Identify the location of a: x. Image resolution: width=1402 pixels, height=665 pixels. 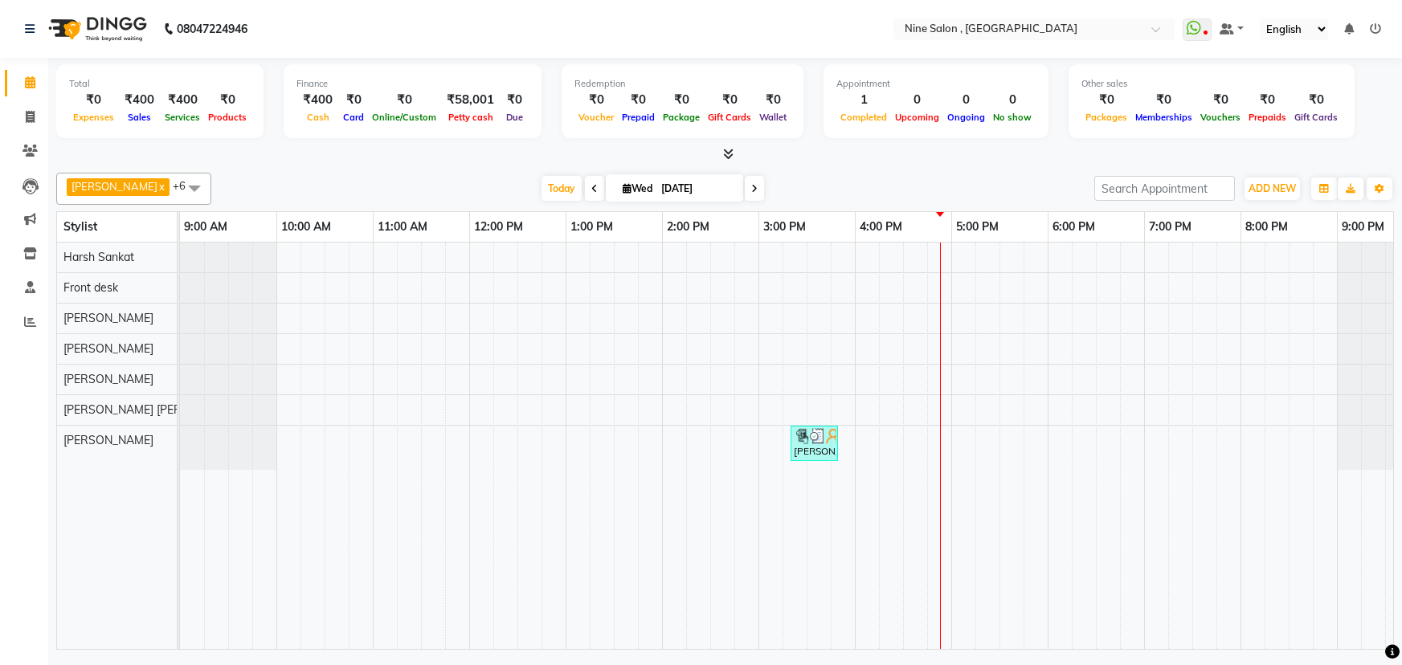
(161, 186).